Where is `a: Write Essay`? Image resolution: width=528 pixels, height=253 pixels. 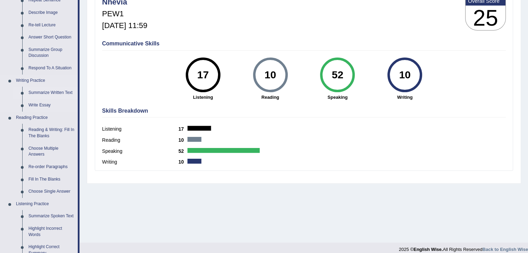 a: Write Essay is located at coordinates (51, 106).